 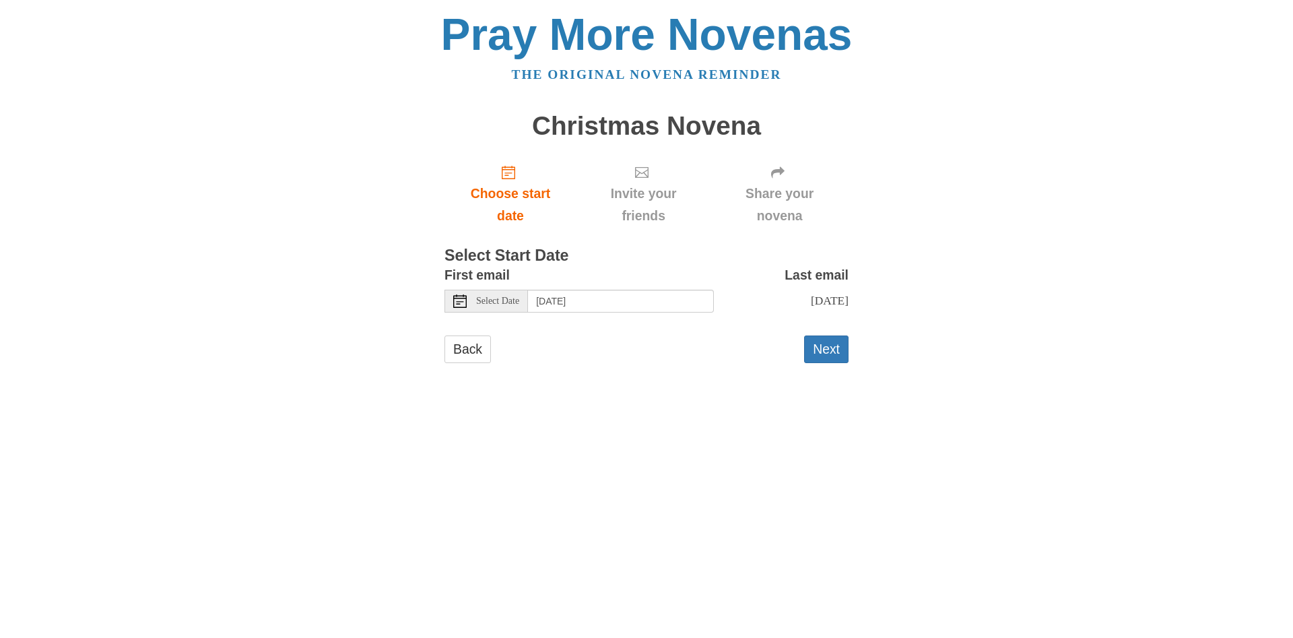 What do you see at coordinates (467, 349) in the screenshot?
I see `a: Back` at bounding box center [467, 349].